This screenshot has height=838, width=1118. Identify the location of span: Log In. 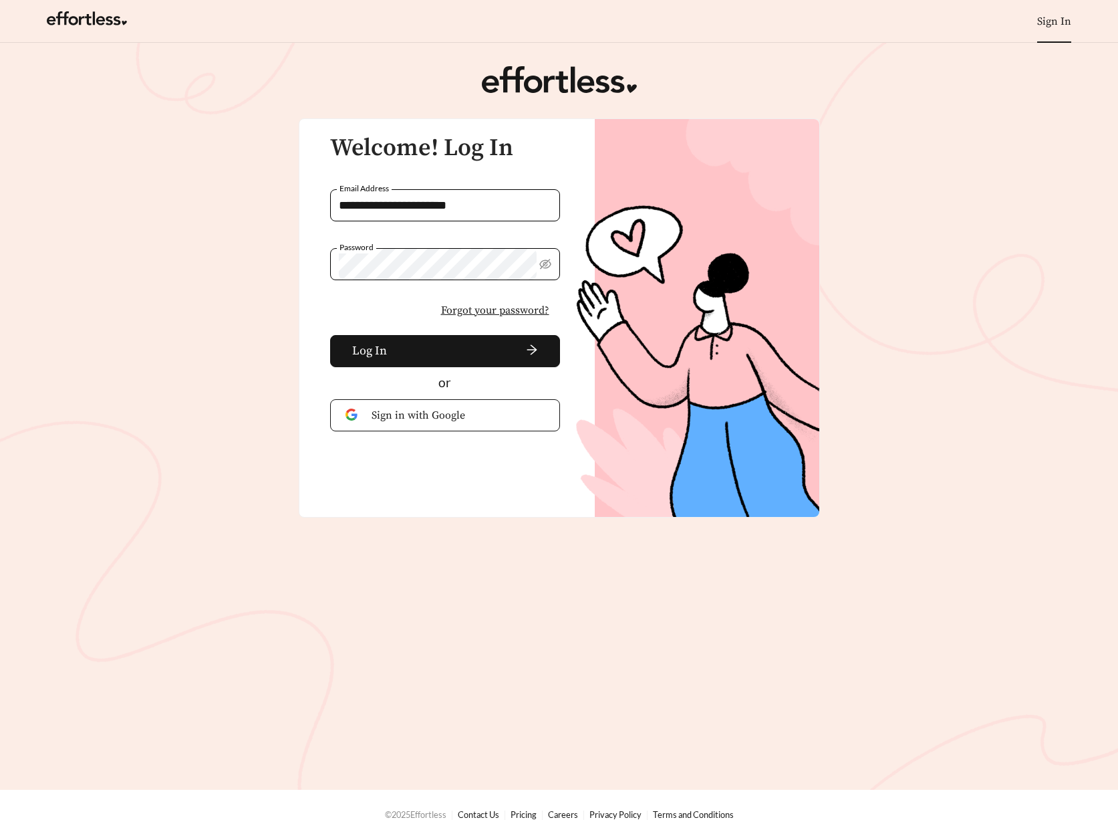
(370, 350).